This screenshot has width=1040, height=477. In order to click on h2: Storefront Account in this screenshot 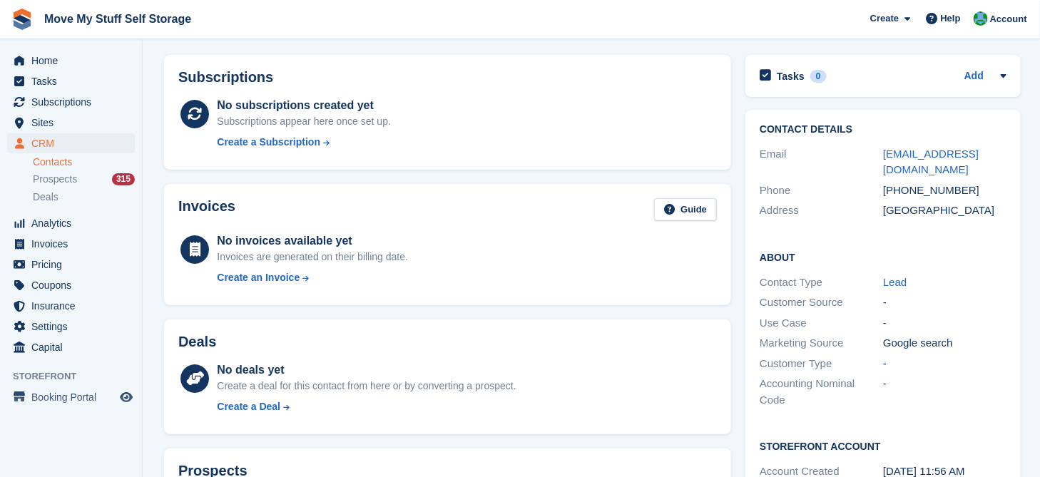, I will do `click(883, 446)`.